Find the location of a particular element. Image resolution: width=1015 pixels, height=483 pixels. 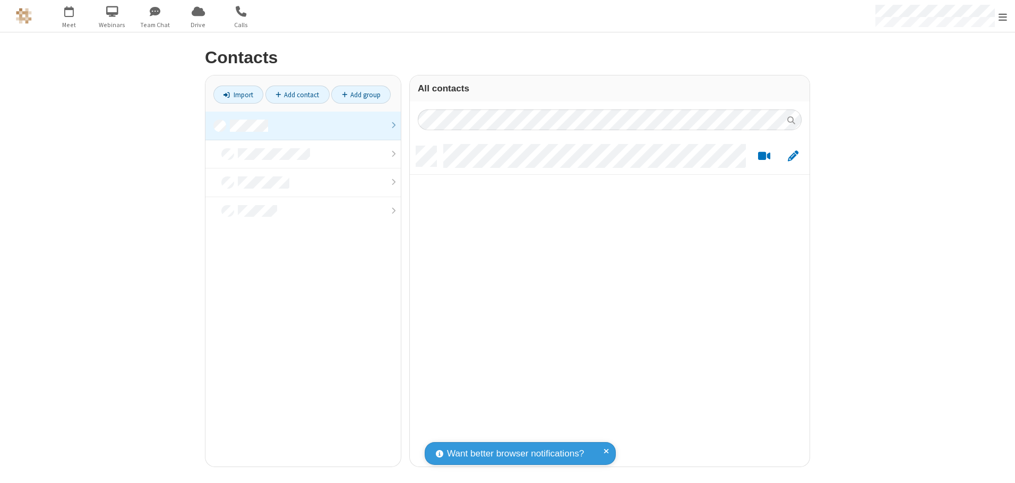

img: QA Selenium DO NOT DELETE OR CHANGE is located at coordinates (24, 16).